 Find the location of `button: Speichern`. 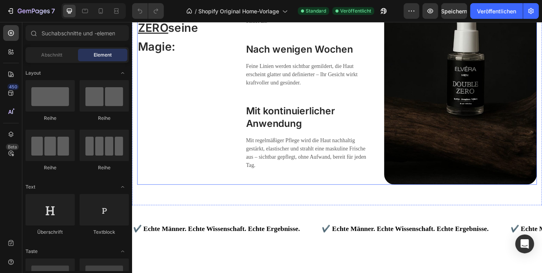

button: Speichern is located at coordinates (454, 11).